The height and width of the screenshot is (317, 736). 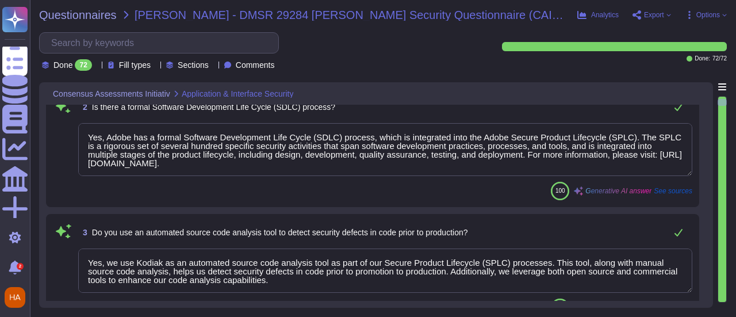 I want to click on textarea: Yes, Adobe has a formal Software Development Life Cycle (SDLC) process, which is integrated into ..., so click(x=385, y=149).